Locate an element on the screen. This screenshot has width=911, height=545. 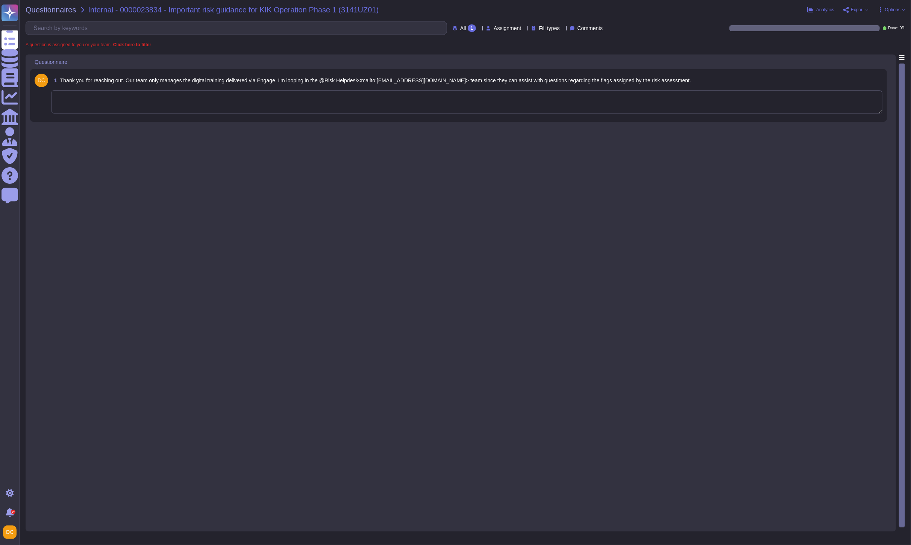
span: Assignment is located at coordinates (507, 28).